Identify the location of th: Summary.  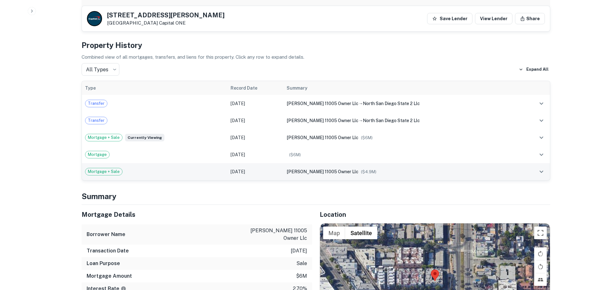
(402, 88).